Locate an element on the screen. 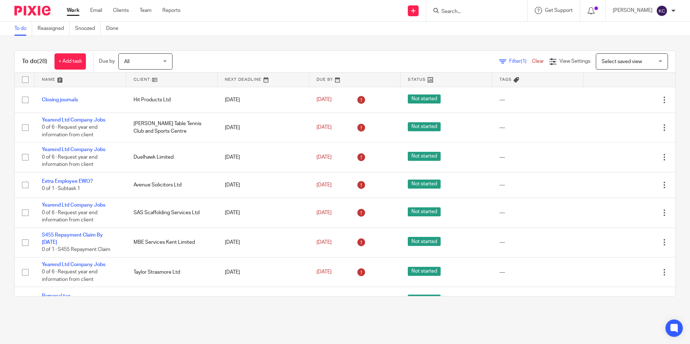 The image size is (690, 344). td: MBE Services Kent Limited is located at coordinates (172, 242).